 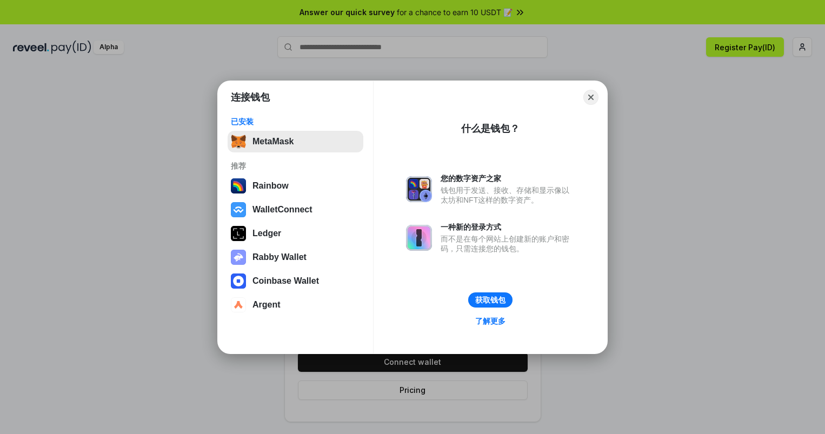 I want to click on button: Argent, so click(x=295, y=305).